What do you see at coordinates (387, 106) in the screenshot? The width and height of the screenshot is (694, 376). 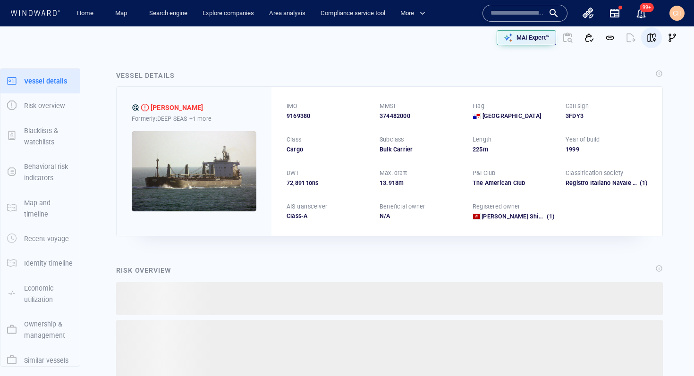 I see `p: MMSI` at bounding box center [387, 106].